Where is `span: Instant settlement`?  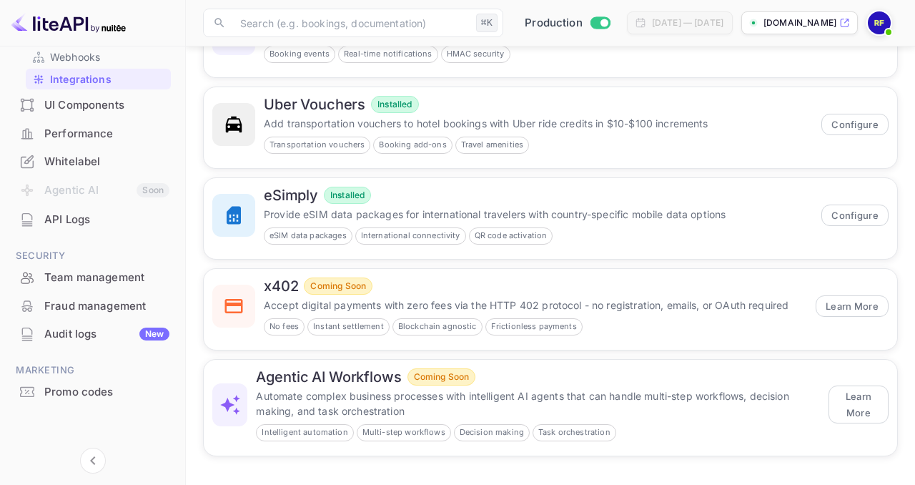 span: Instant settlement is located at coordinates (348, 326).